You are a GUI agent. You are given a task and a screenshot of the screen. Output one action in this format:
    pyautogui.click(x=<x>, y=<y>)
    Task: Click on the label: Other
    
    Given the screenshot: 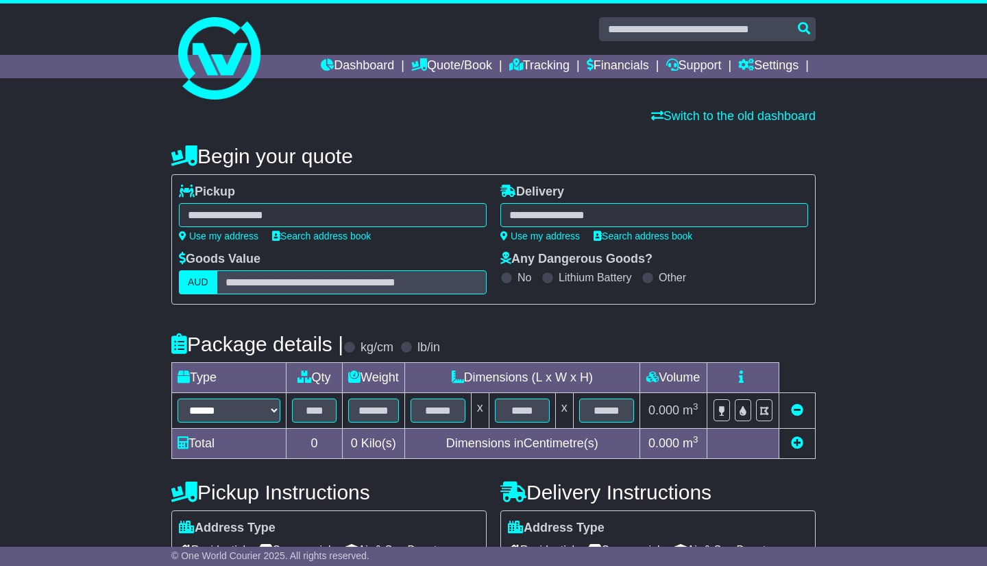 What is the action you would take?
    pyautogui.click(x=673, y=277)
    